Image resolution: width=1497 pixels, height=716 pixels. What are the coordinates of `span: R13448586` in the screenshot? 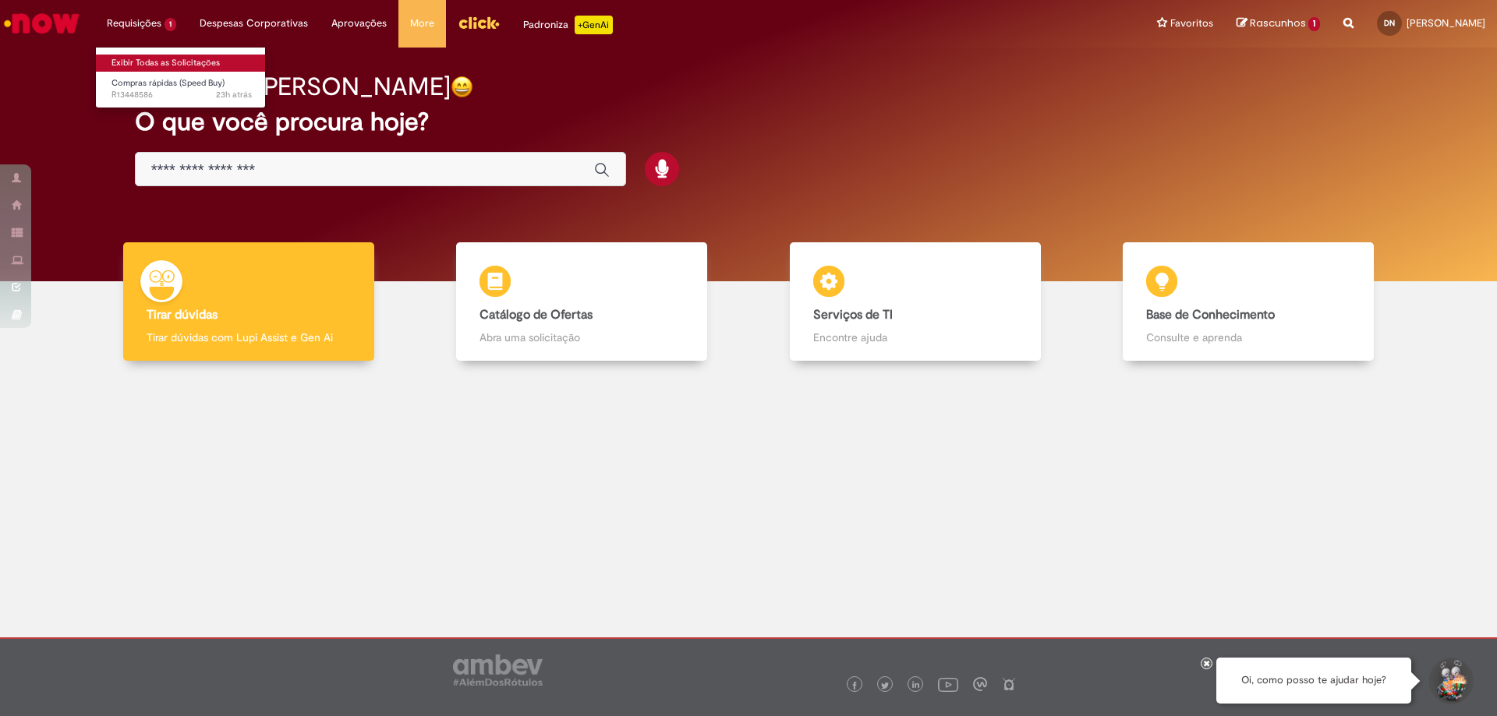 It's located at (182, 95).